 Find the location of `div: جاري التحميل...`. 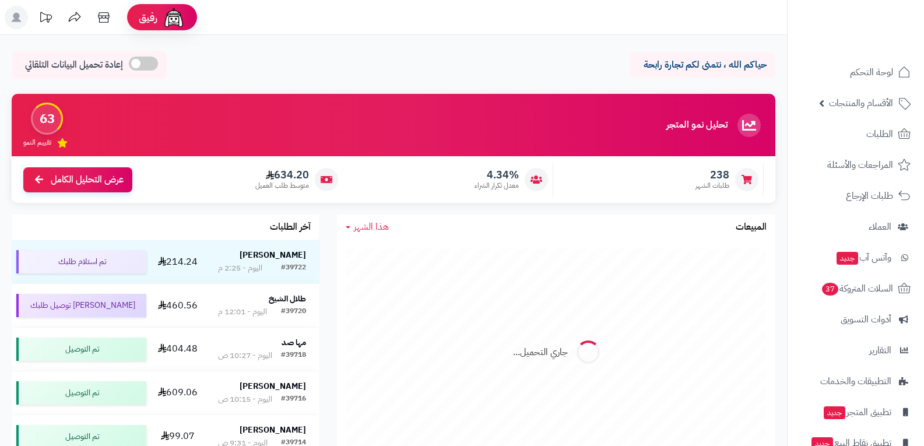

div: جاري التحميل... is located at coordinates (540, 352).